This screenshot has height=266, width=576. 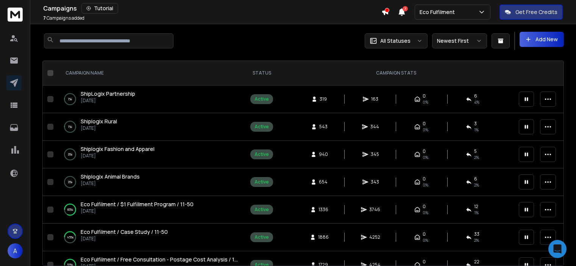 What do you see at coordinates (323, 210) in the screenshot?
I see `span: 1336` at bounding box center [323, 210].